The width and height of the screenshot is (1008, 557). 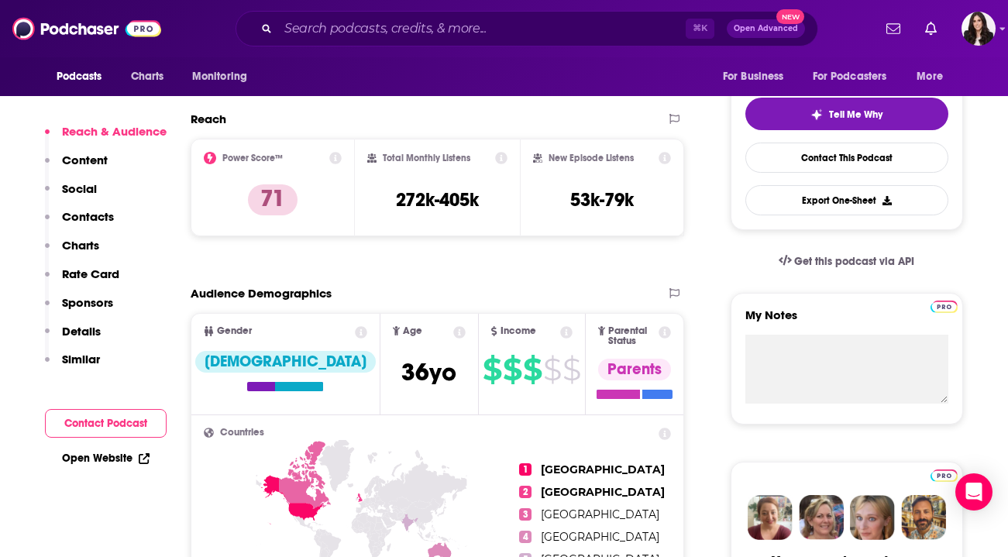 I want to click on p: Social, so click(x=79, y=188).